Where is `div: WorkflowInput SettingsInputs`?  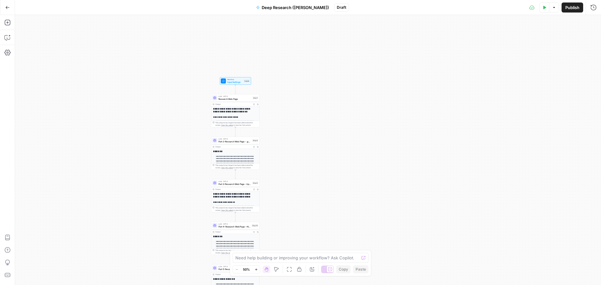 div: WorkflowInput SettingsInputs is located at coordinates (236, 81).